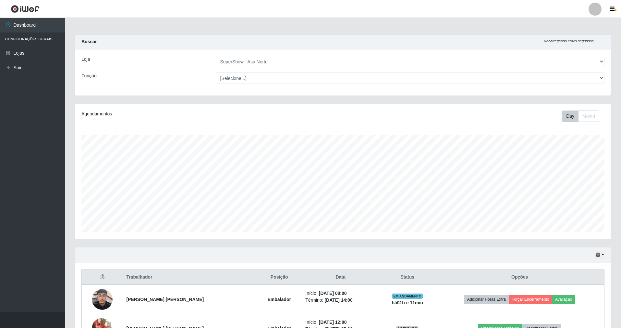  What do you see at coordinates (564, 299) in the screenshot?
I see `button: Avaliação` at bounding box center [564, 299].